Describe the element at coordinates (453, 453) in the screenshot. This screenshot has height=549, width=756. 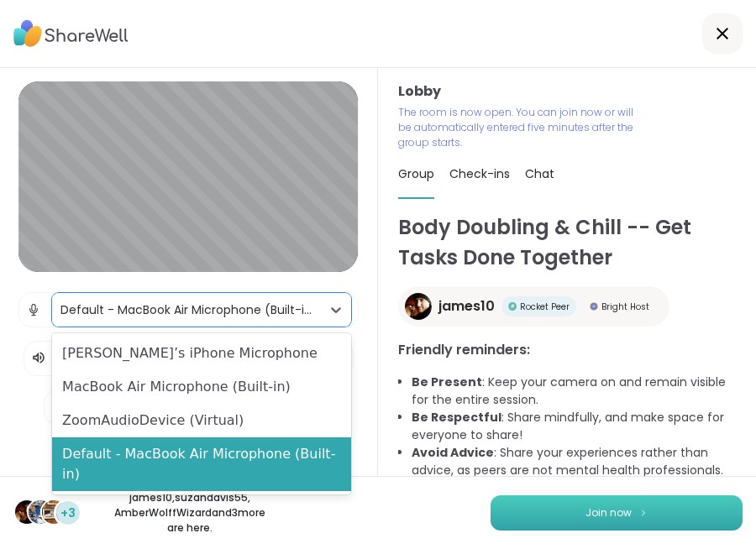
I see `b: Avoid Advice` at that location.